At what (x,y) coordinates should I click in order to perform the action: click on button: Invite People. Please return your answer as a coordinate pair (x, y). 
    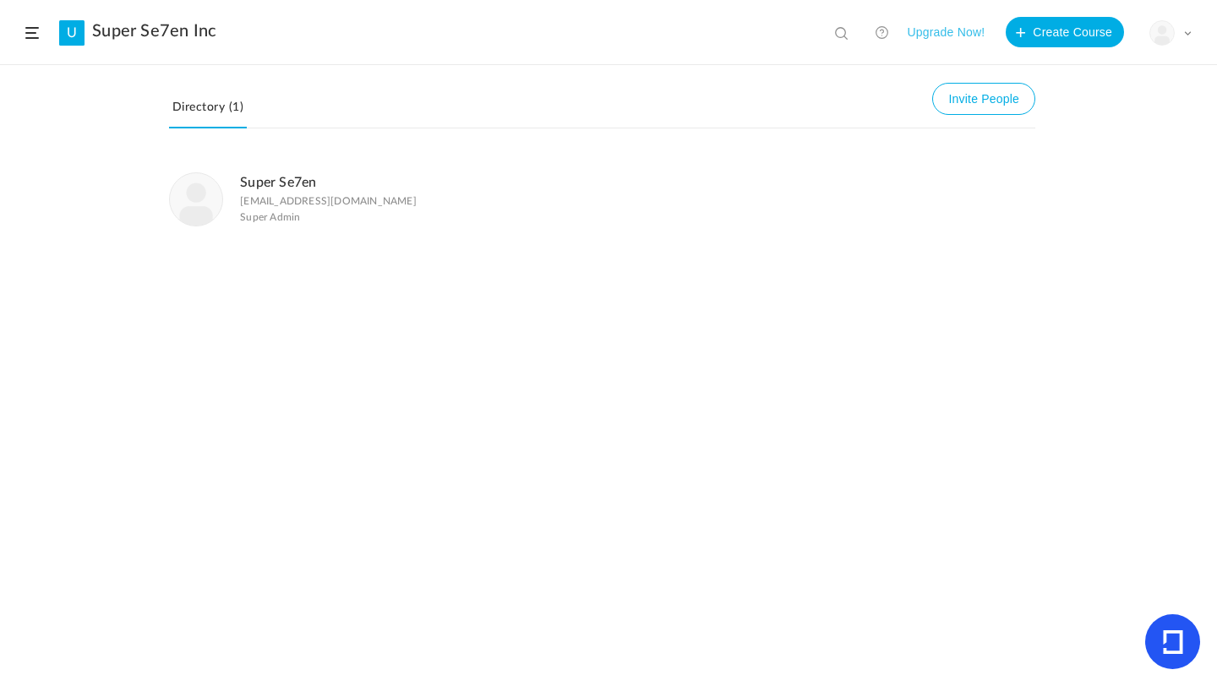
    Looking at the image, I should click on (984, 99).